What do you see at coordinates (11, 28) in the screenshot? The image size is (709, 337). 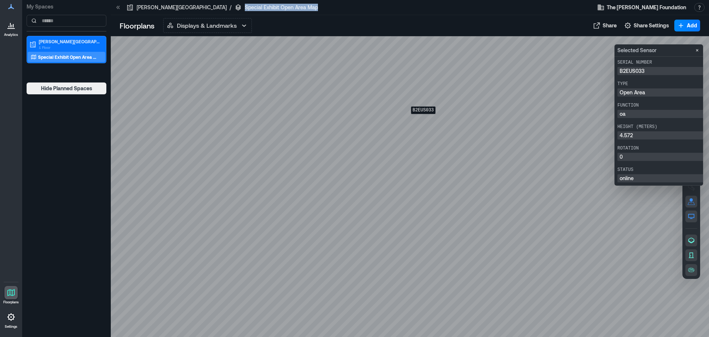 I see `a: Analytics` at bounding box center [11, 28].